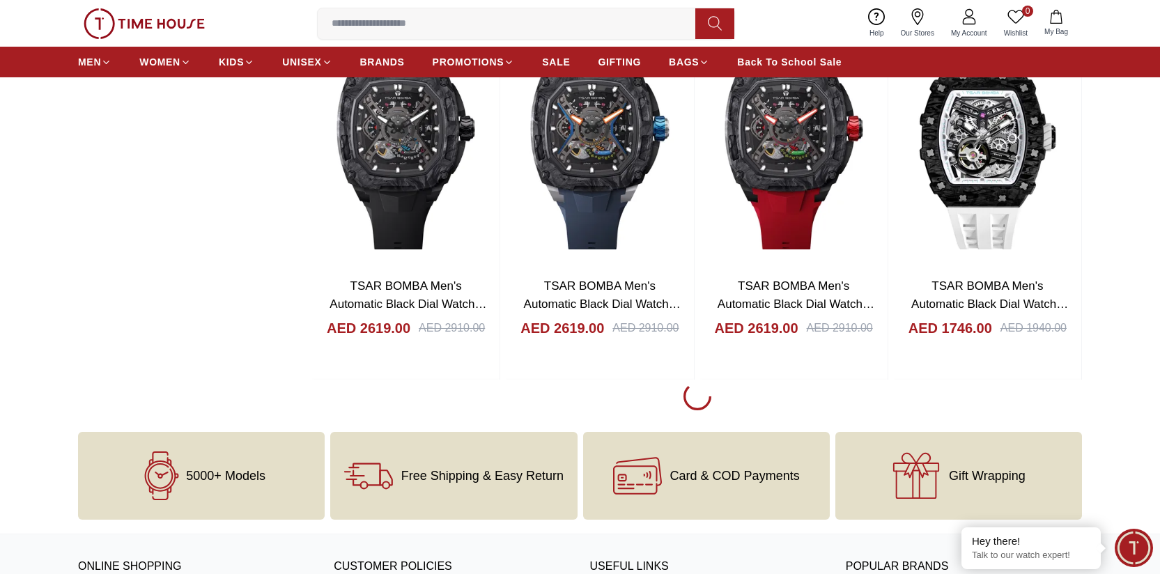  I want to click on a: PROMOTIONS, so click(474, 62).